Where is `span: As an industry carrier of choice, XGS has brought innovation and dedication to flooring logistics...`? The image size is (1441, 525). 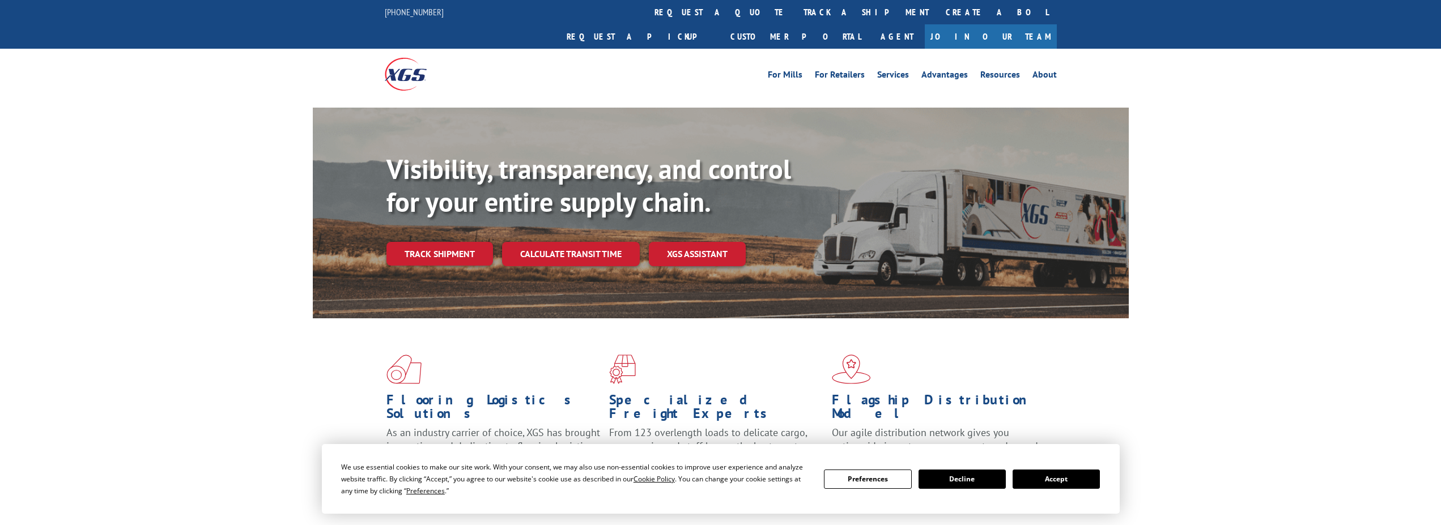 span: As an industry carrier of choice, XGS has brought innovation and dedication to flooring logistics... is located at coordinates (493, 446).